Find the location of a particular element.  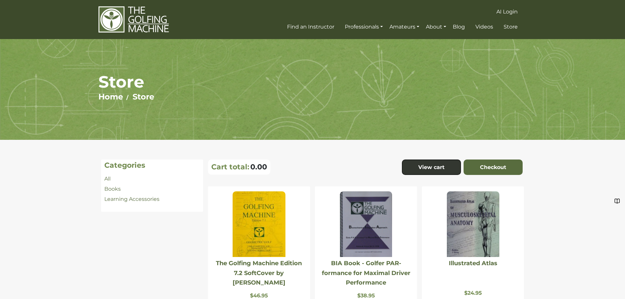

span: 0.00 is located at coordinates (258, 167).